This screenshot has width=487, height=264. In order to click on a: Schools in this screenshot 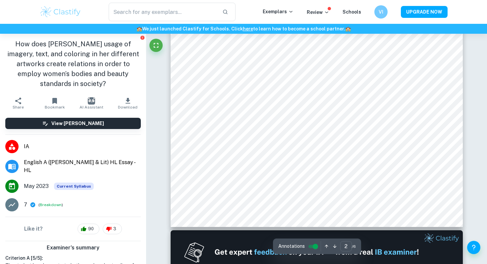, I will do `click(352, 12)`.